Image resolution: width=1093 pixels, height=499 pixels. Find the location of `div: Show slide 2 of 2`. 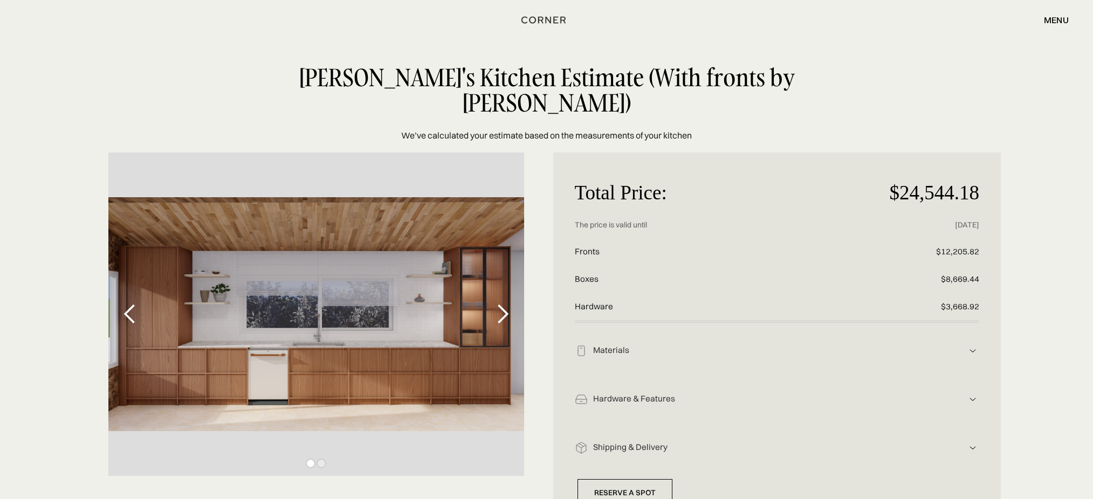

div: Show slide 2 of 2 is located at coordinates (321, 464).